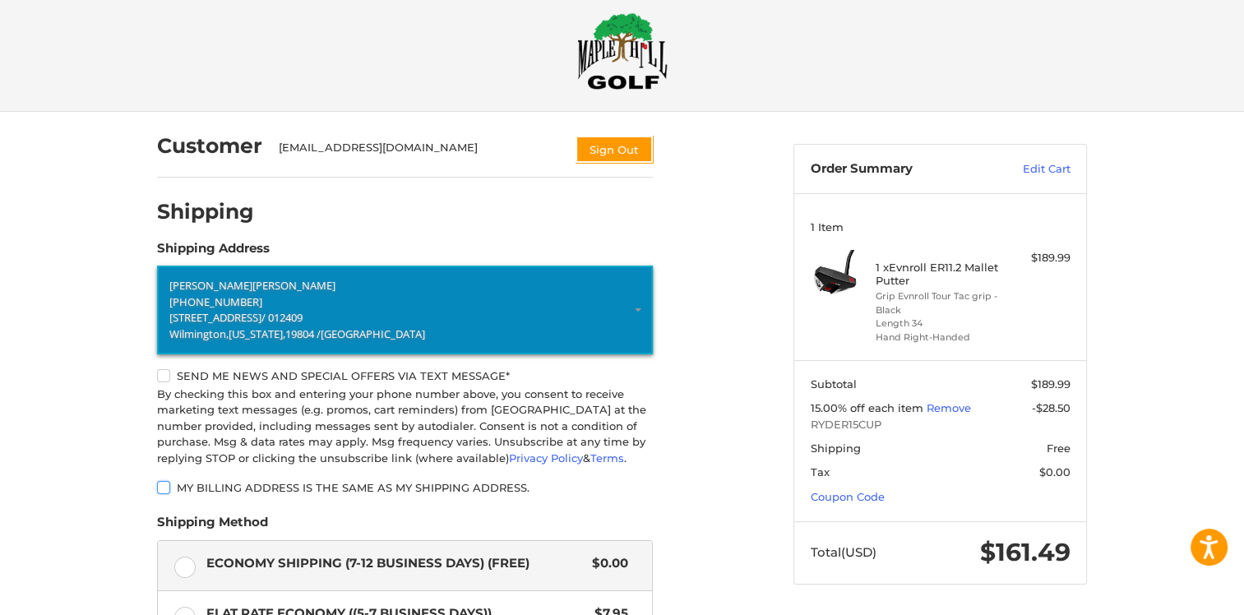  I want to click on a: Remove, so click(949, 408).